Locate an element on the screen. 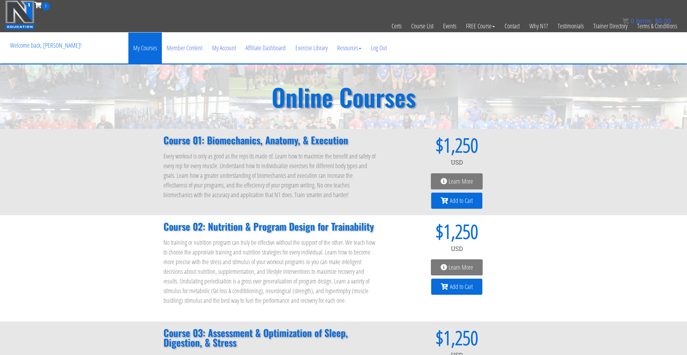 The width and height of the screenshot is (687, 355). p: No training or nutrition program can truly be effective without the support of the other. We teac... is located at coordinates (270, 271).